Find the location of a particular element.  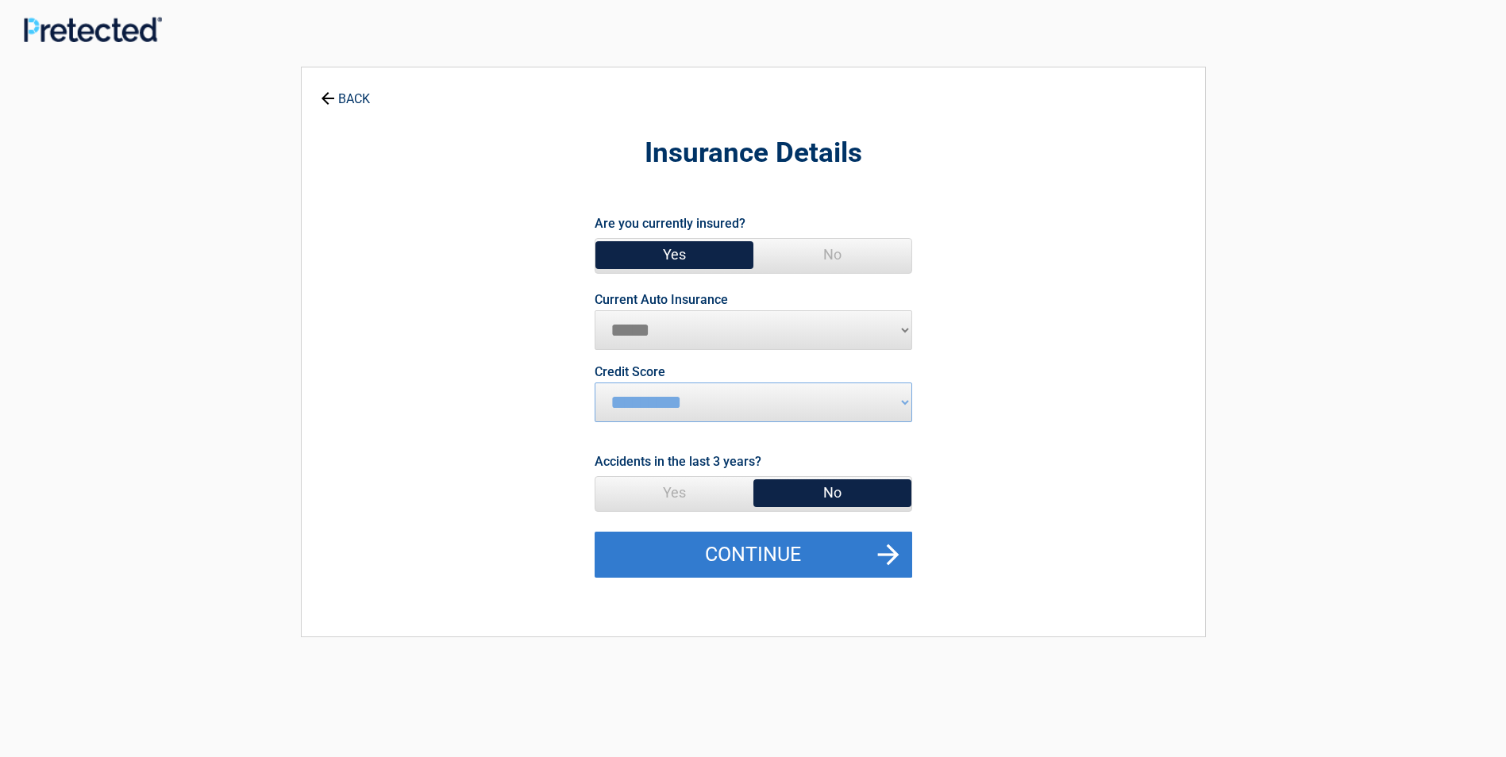

img: Main Logo is located at coordinates (93, 29).